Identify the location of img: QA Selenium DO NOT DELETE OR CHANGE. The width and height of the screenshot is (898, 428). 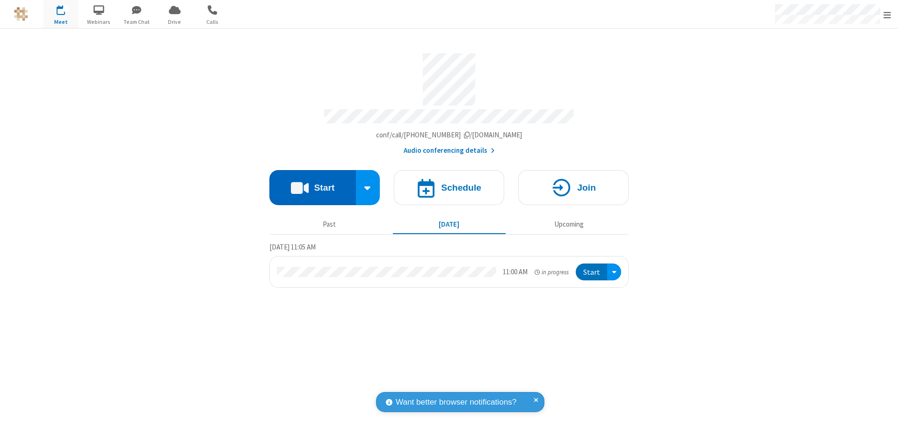
(21, 14).